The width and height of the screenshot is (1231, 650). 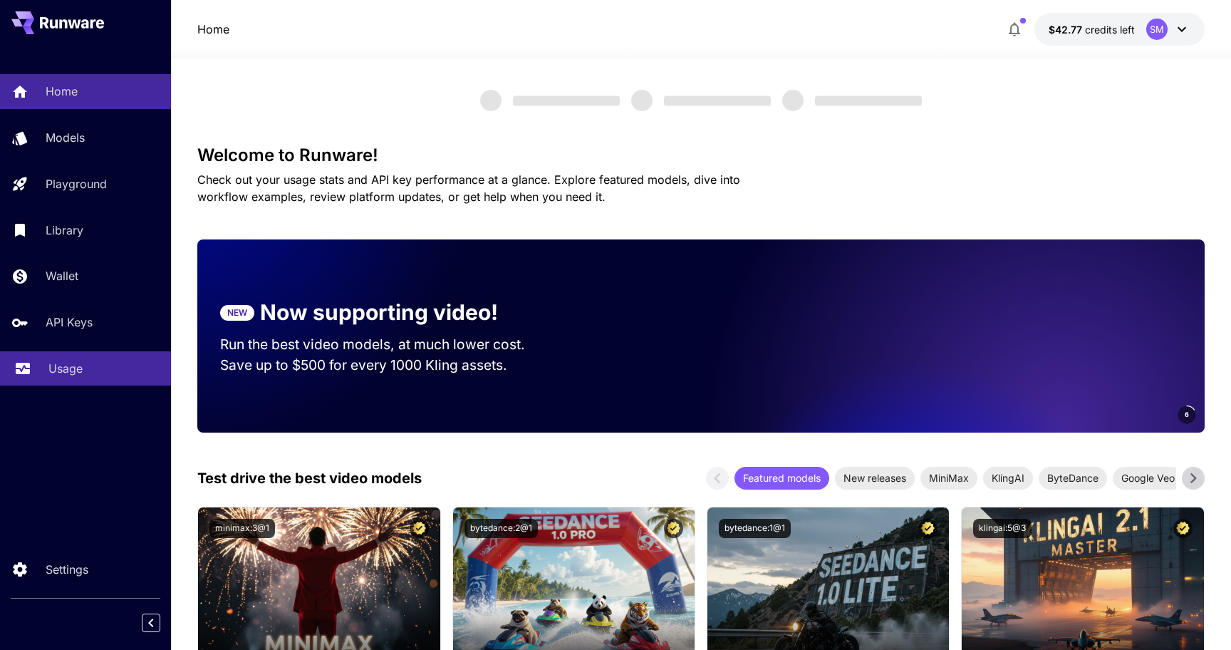 What do you see at coordinates (754, 528) in the screenshot?
I see `button: bytedance:1@1` at bounding box center [754, 528].